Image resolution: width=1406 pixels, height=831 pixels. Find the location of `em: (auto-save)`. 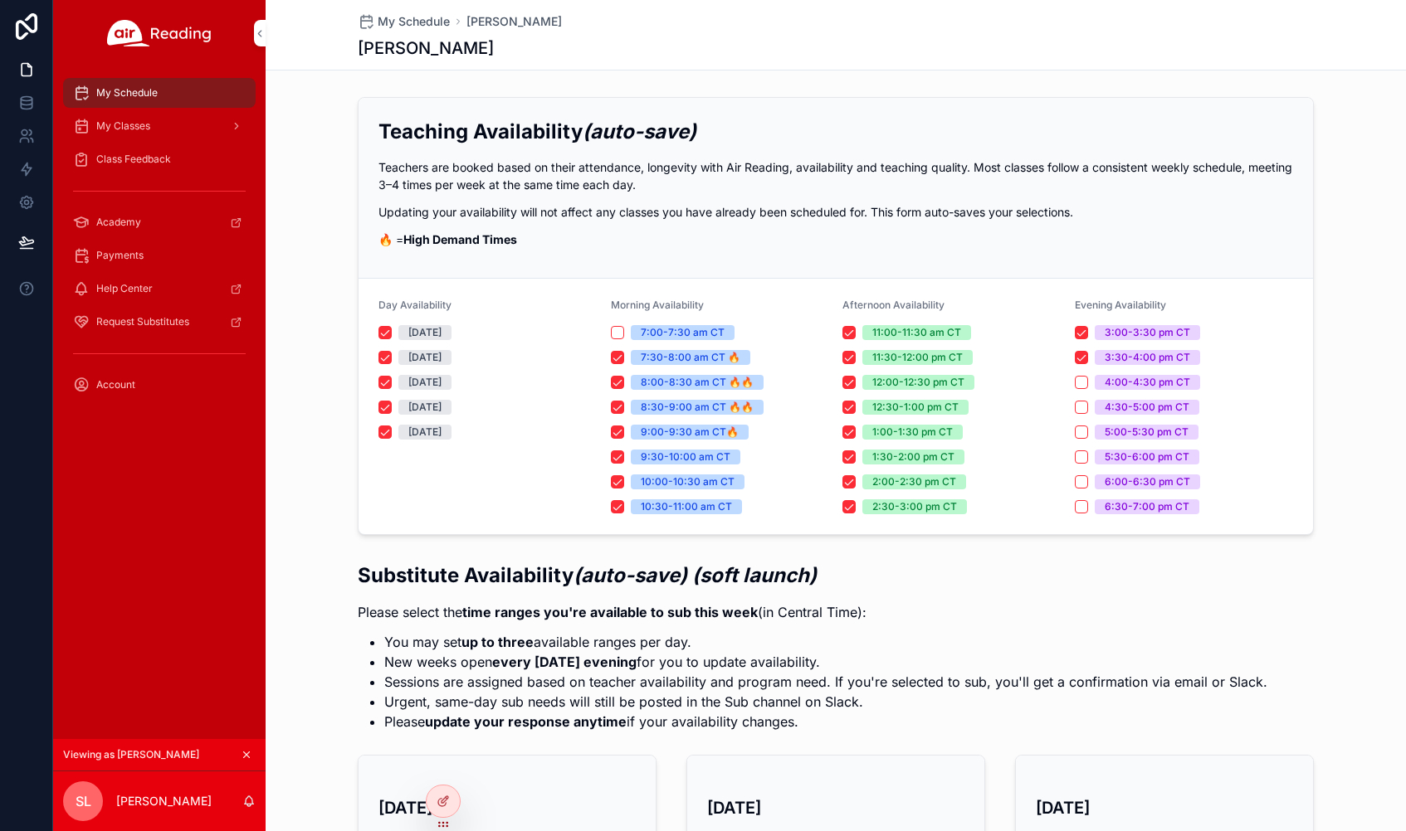

em: (auto-save) is located at coordinates (639, 131).